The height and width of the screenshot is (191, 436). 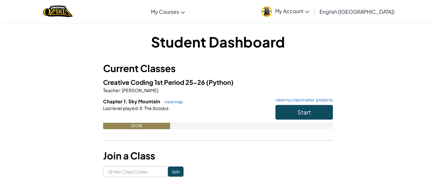 I want to click on a: My Courses, so click(x=168, y=11).